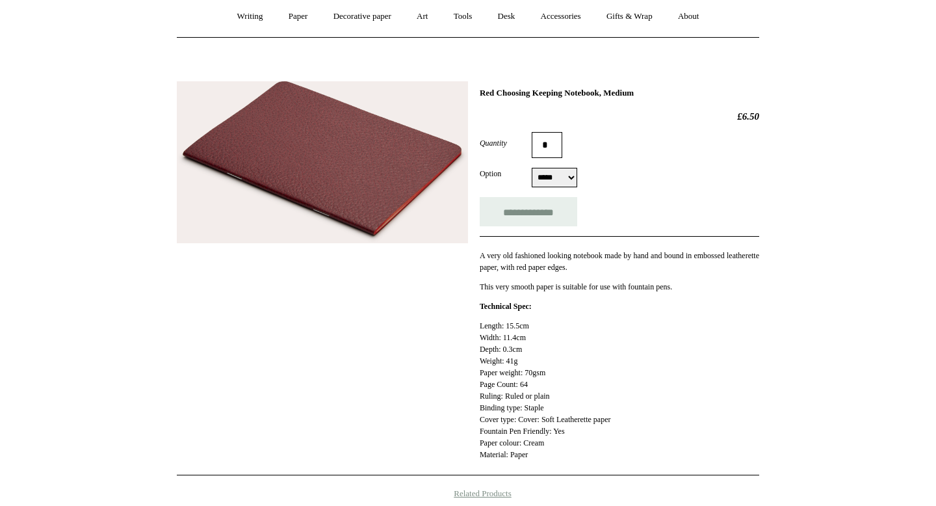 The height and width of the screenshot is (506, 936). Describe the element at coordinates (620, 93) in the screenshot. I see `h1: Red Choosing Keeping Notebook, Medium` at that location.